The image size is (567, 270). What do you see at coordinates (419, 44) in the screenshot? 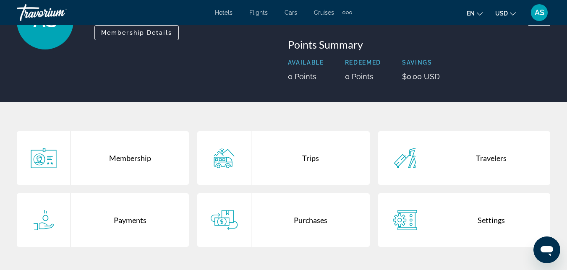
I see `h3: Points Summary` at bounding box center [419, 44].